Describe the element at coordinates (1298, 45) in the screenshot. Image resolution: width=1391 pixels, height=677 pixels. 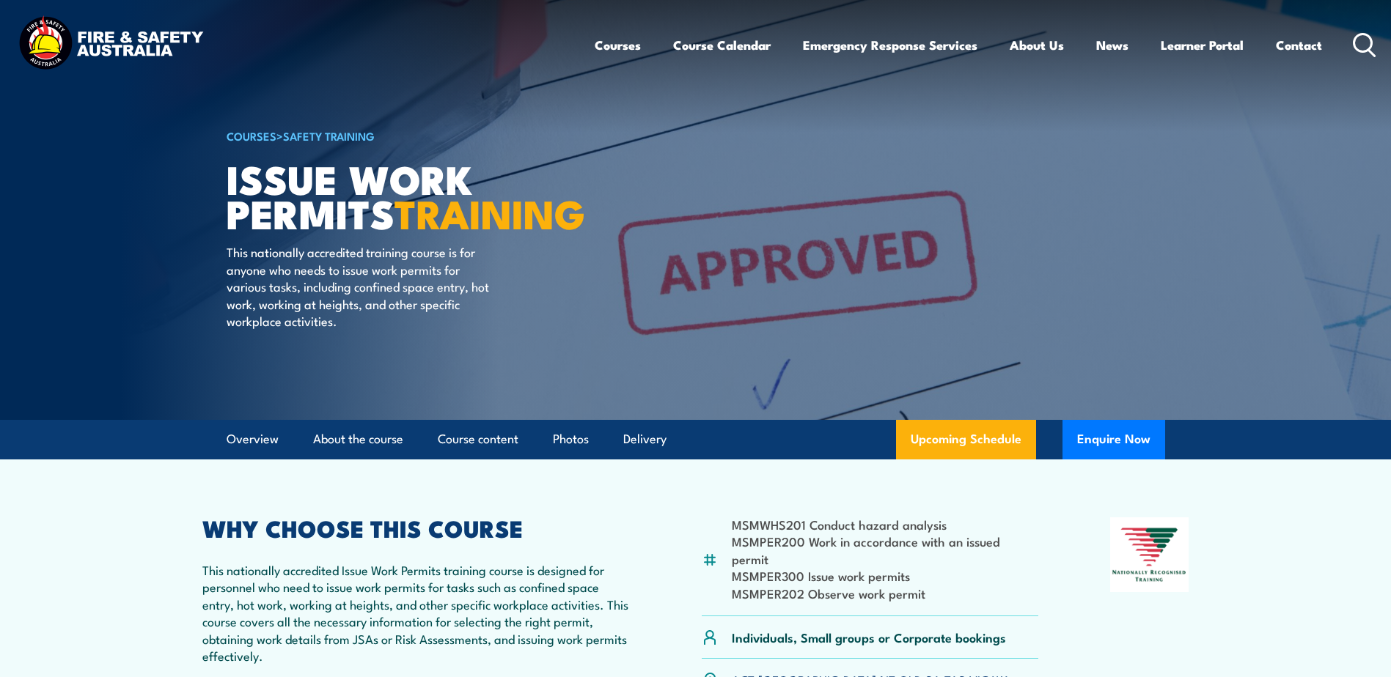
I see `a: Contact` at that location.